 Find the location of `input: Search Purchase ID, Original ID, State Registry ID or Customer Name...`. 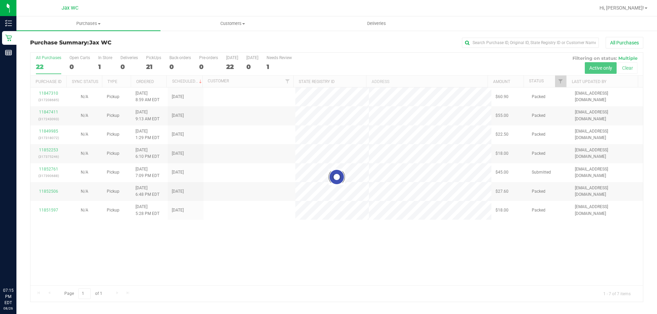

input: Search Purchase ID, Original ID, State Registry ID or Customer Name... is located at coordinates (530, 43).